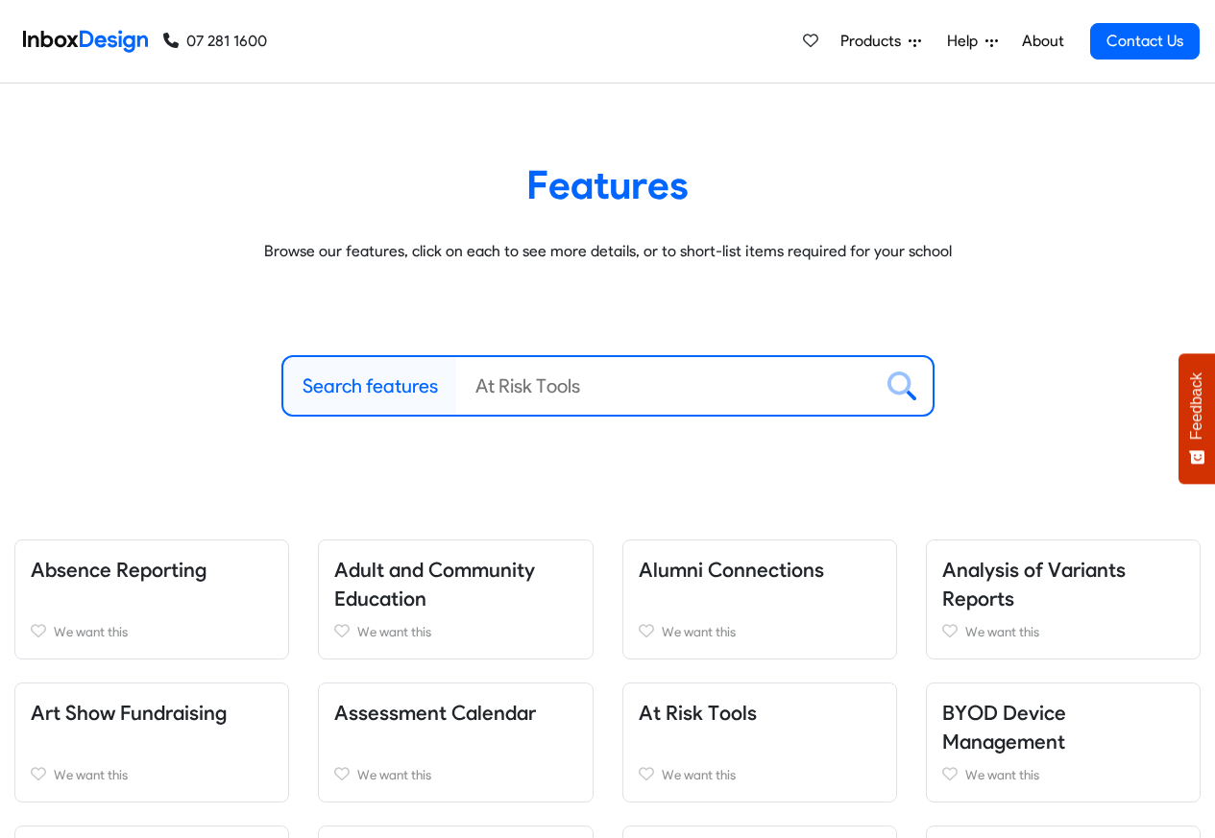 This screenshot has height=838, width=1215. What do you see at coordinates (435, 713) in the screenshot?
I see `a: Assessment Calendar` at bounding box center [435, 713].